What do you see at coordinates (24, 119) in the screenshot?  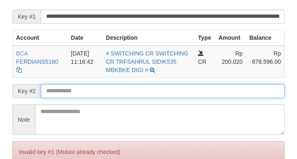 I see `span: Note` at bounding box center [24, 119].